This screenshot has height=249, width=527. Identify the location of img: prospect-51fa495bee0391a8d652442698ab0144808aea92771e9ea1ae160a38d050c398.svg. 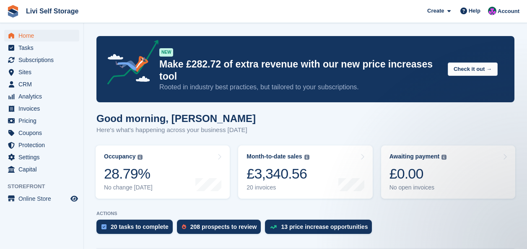
(184, 227).